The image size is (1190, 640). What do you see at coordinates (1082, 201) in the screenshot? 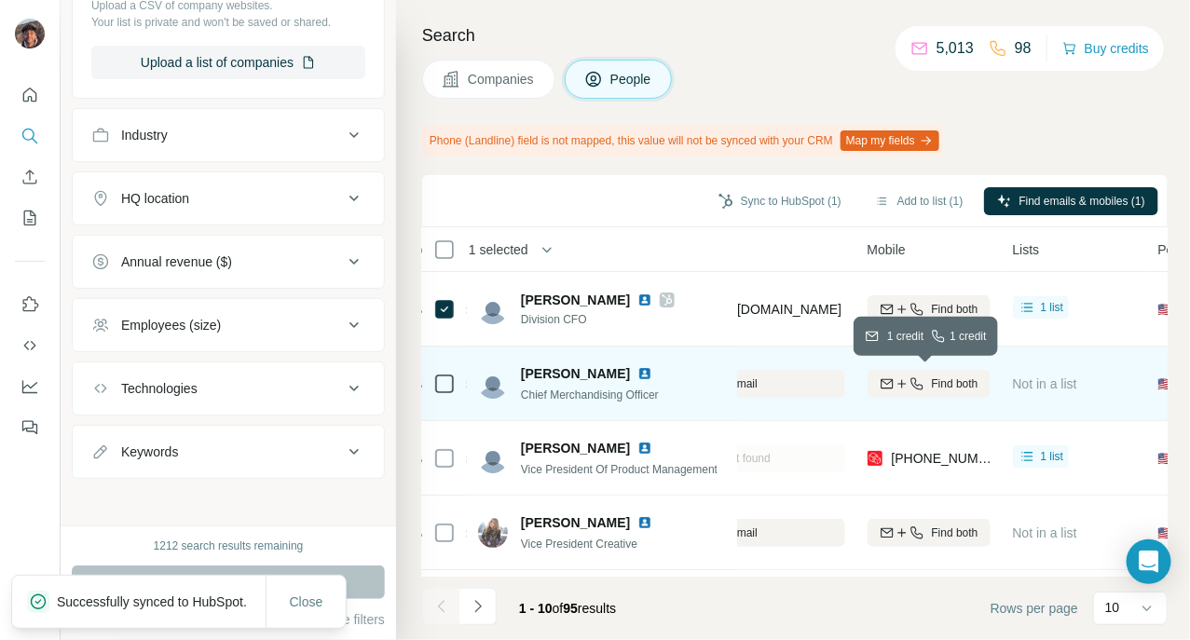
I see `span: Find emails & mobiles (1)` at bounding box center [1082, 201].